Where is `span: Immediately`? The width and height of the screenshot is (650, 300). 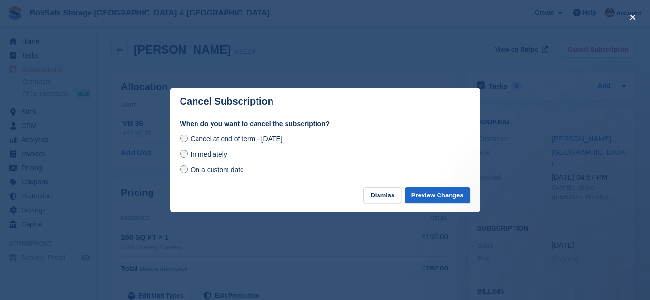 span: Immediately is located at coordinates (208, 154).